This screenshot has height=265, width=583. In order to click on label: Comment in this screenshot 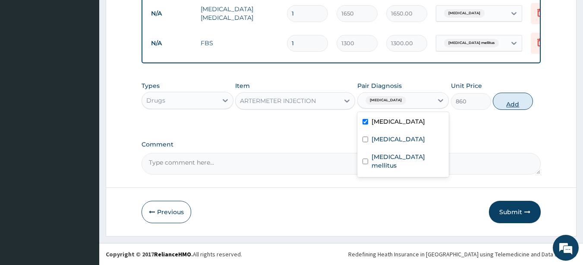, I will do `click(341, 145)`.